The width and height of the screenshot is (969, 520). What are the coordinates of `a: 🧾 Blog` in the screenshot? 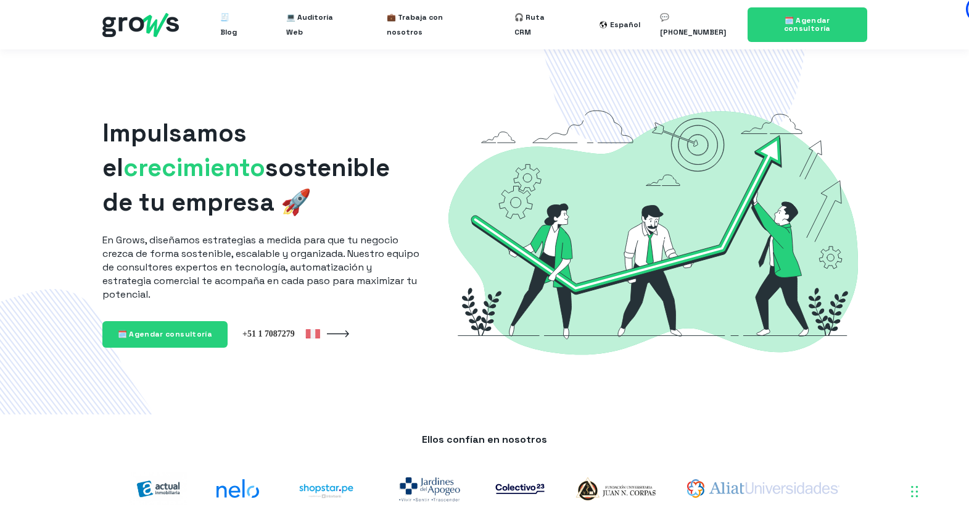 It's located at (233, 25).